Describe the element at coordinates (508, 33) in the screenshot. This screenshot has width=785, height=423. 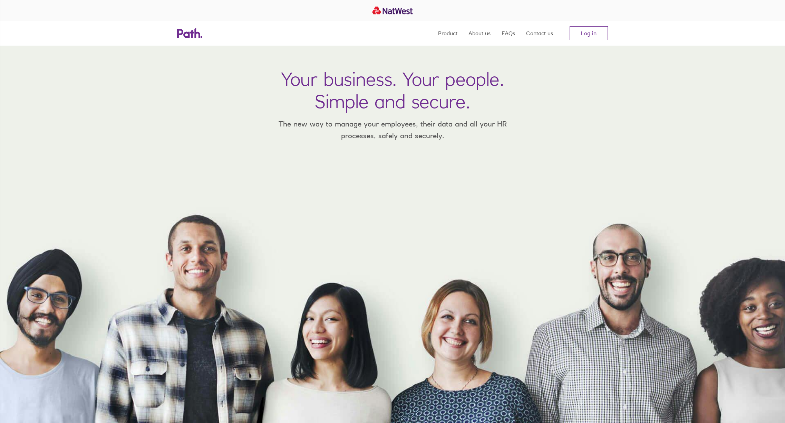
I see `a: FAQs` at that location.